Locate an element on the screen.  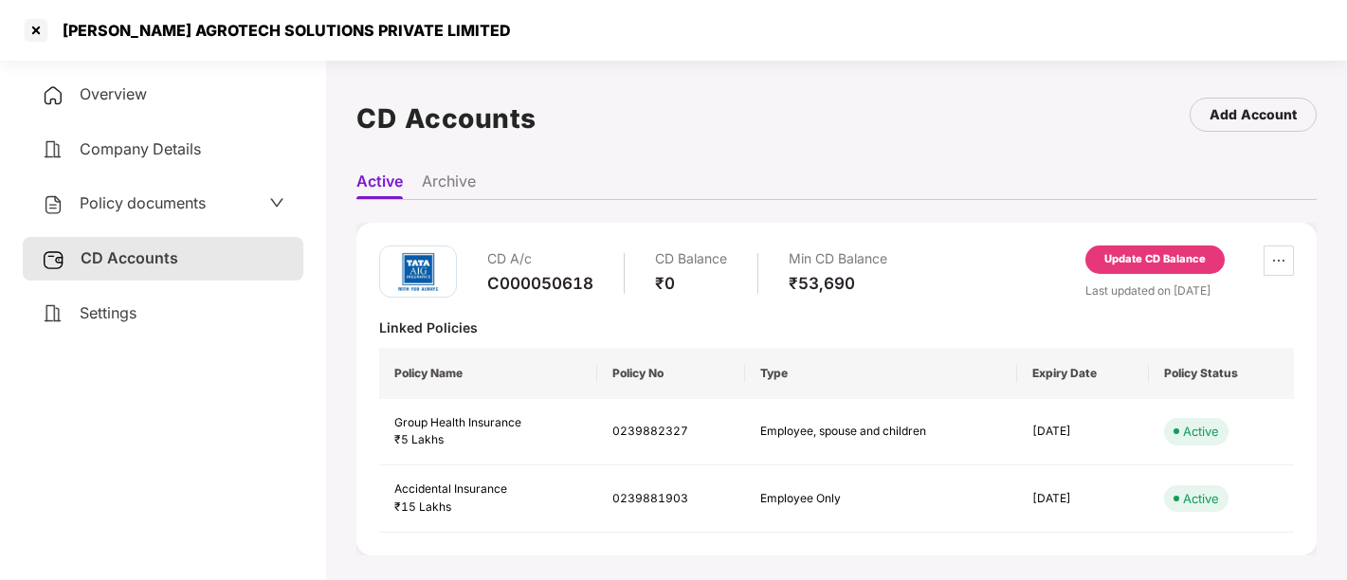
th: Policy Status is located at coordinates (1221, 373).